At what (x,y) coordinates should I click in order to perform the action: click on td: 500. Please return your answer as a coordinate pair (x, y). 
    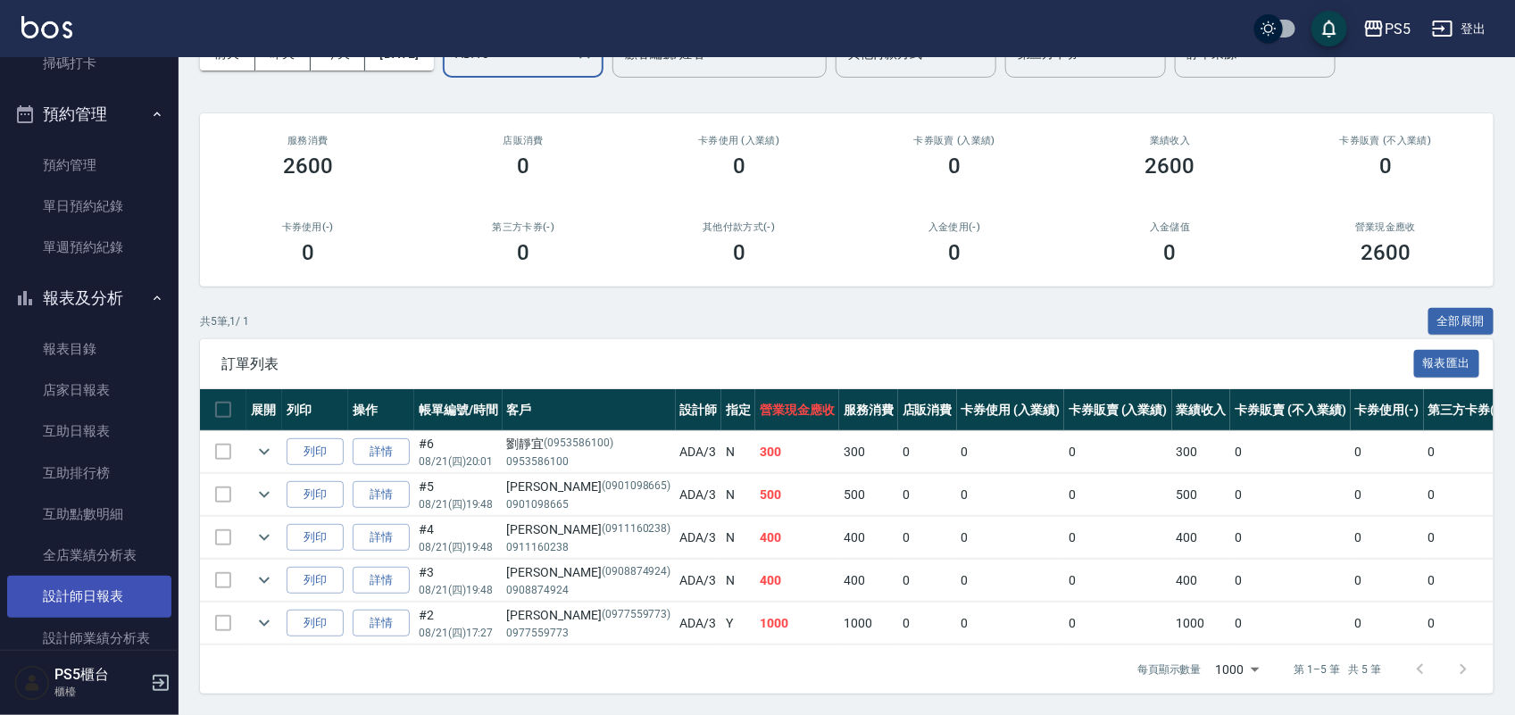
    Looking at the image, I should click on (1202, 495).